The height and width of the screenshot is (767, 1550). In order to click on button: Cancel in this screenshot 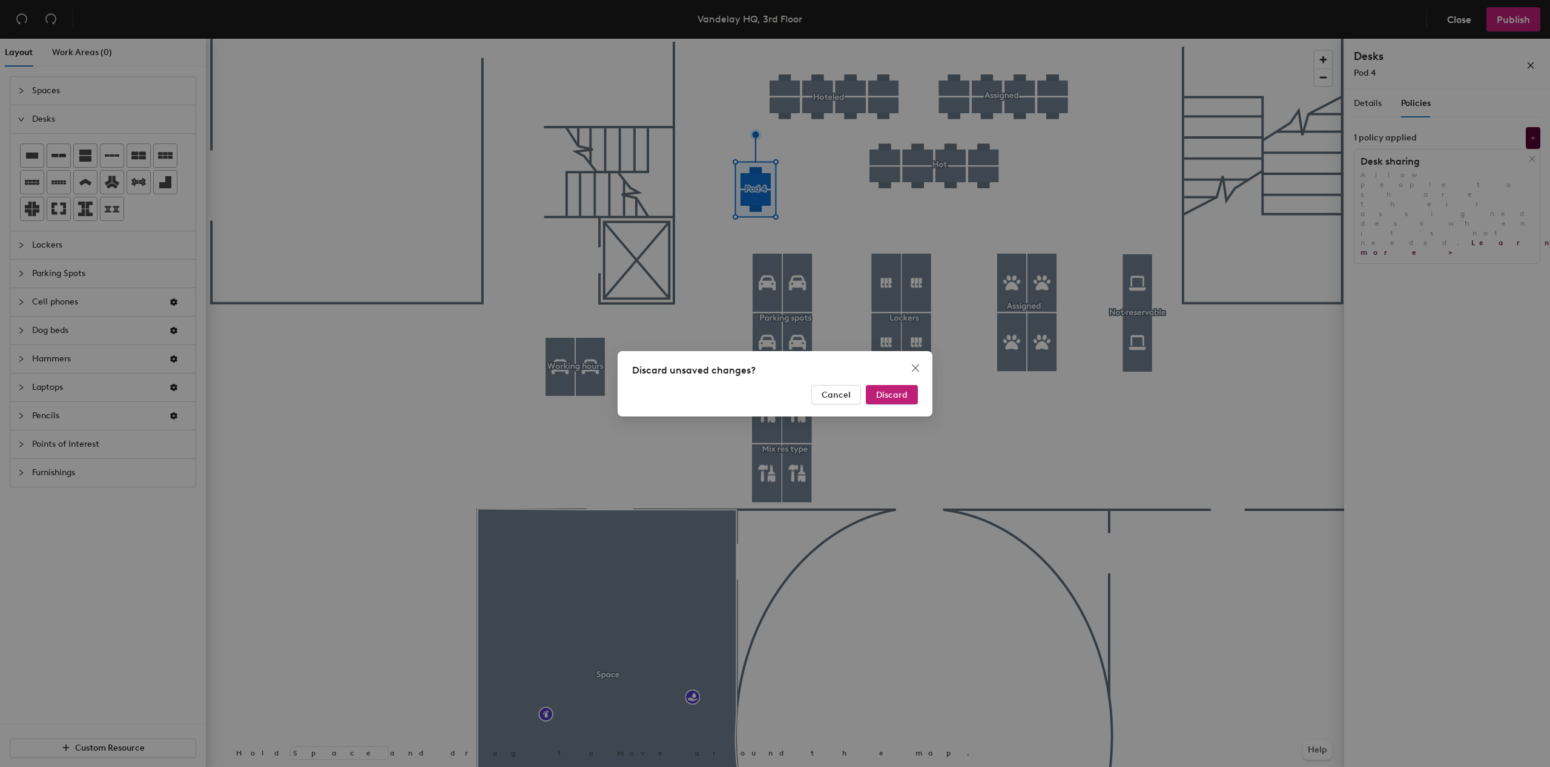, I will do `click(836, 395)`.